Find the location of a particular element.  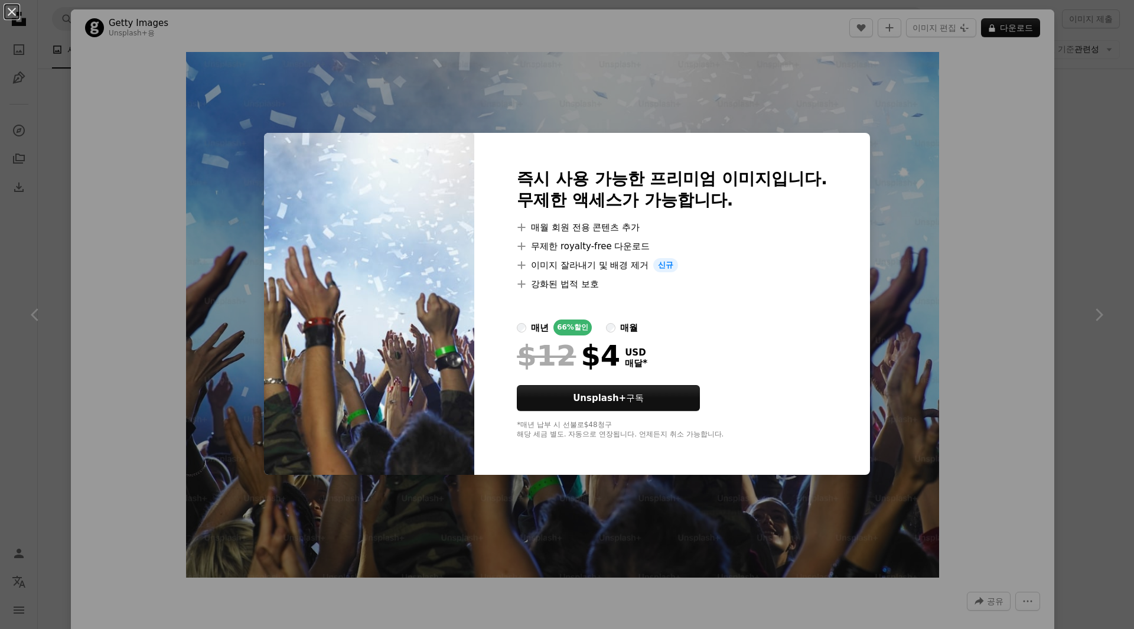

div: *매년 납부 시 선불로 $48 청구 해당 세금 별도. 자동으로 연장됩니다. 언제든지 취소 가능합니다. is located at coordinates (672, 430).